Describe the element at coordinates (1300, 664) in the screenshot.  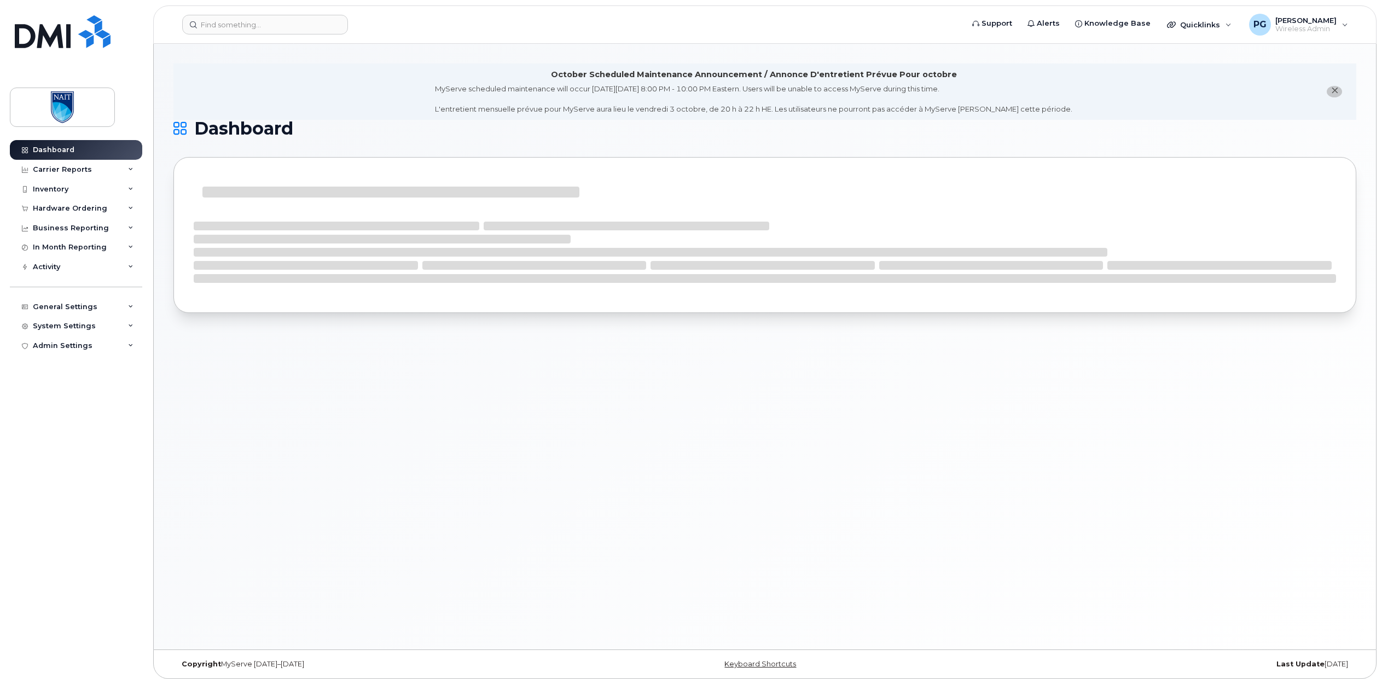
I see `strong: Last Update` at that location.